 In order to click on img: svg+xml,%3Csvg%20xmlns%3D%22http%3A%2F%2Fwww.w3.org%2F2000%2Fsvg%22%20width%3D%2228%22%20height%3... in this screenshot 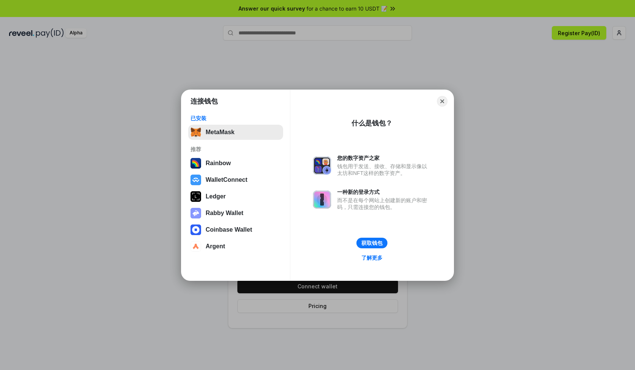, I will do `click(196, 196)`.